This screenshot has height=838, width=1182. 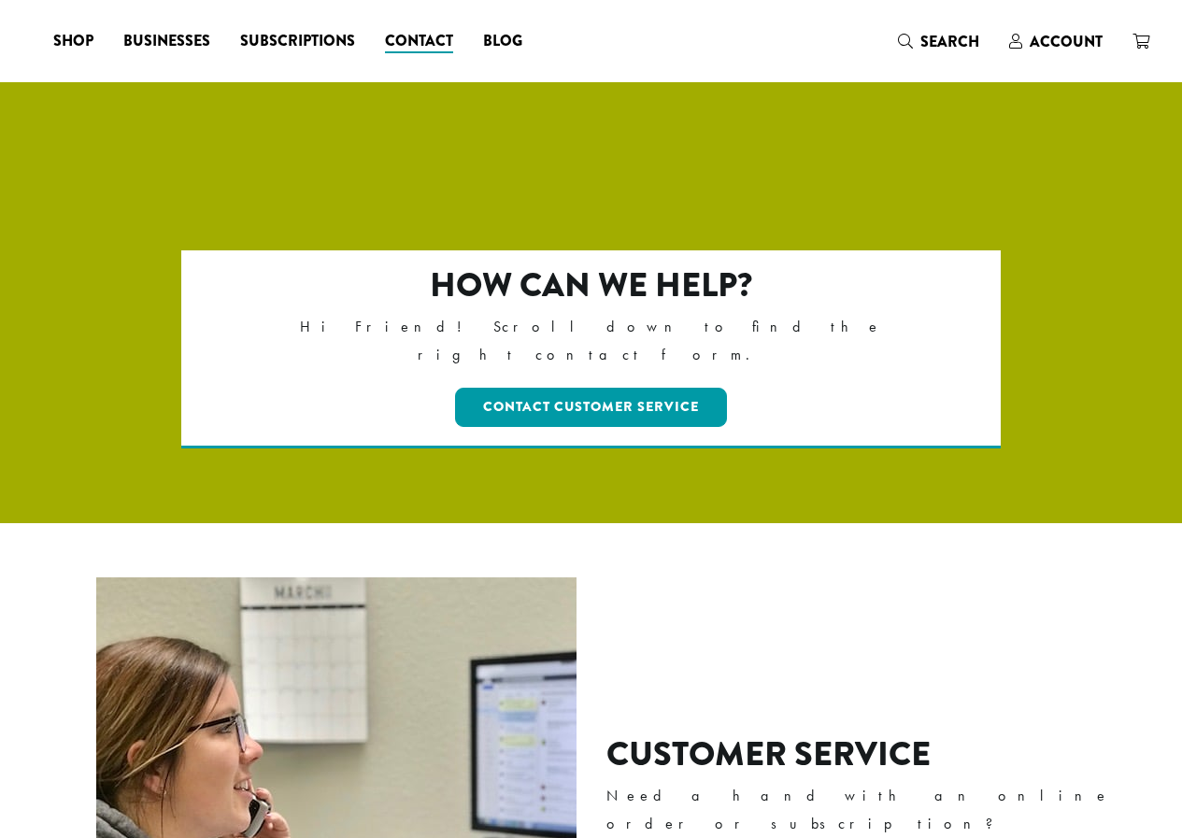 I want to click on span: Account, so click(x=1066, y=41).